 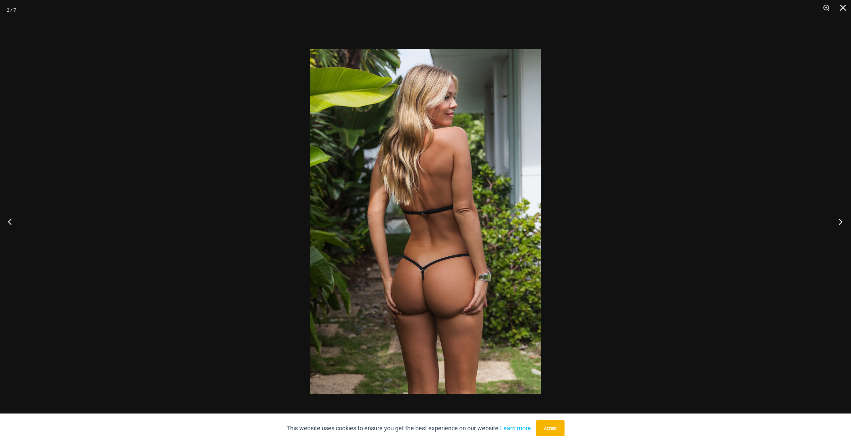 I want to click on p: This website uses cookies to ensure you get the best experience on our website., so click(x=408, y=429).